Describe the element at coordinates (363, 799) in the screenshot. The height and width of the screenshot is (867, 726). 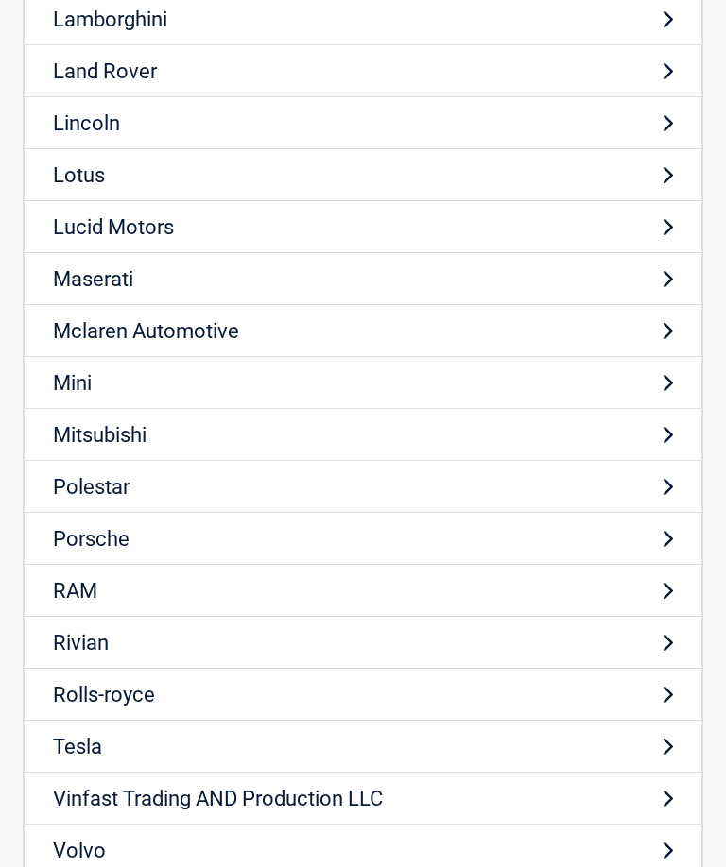
I see `a: Vinfast Trading AND Production LLC` at that location.